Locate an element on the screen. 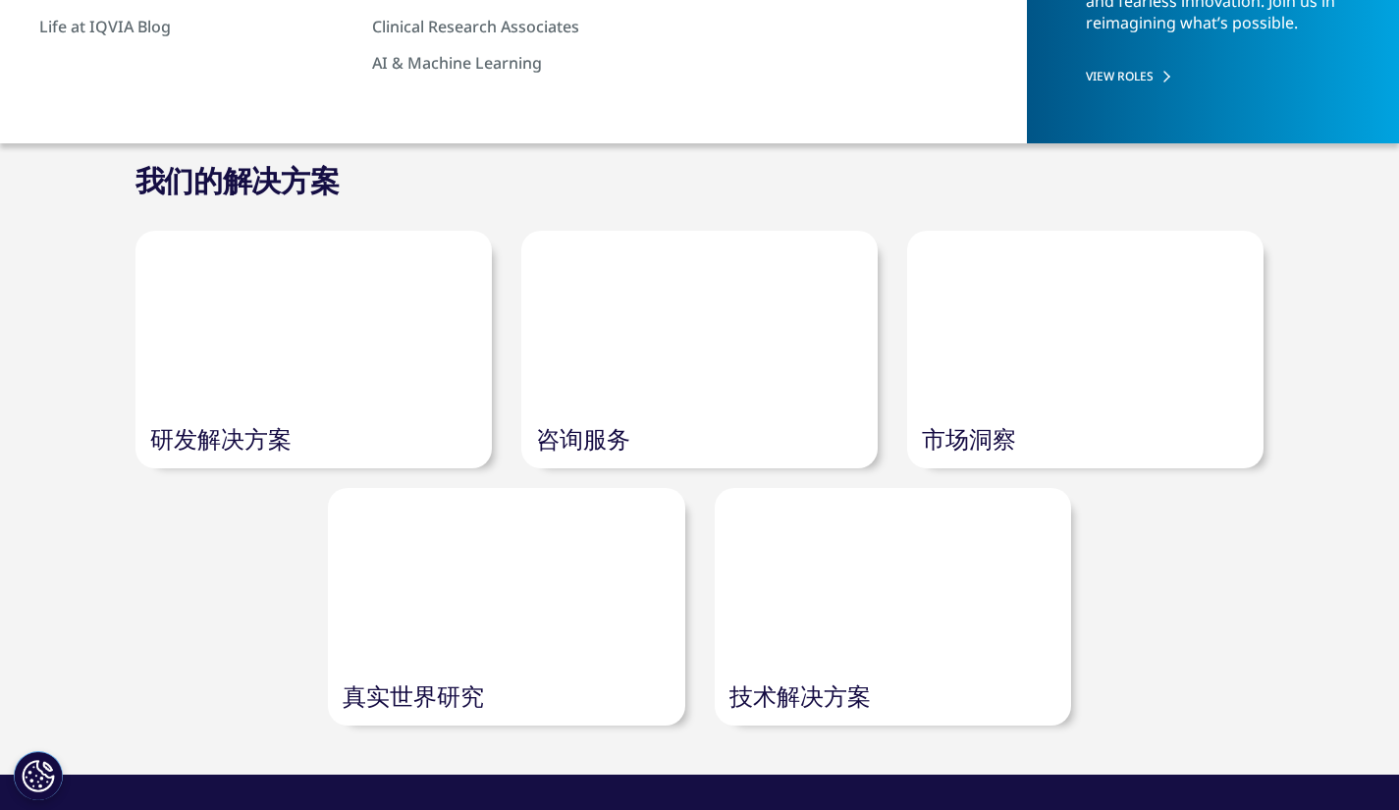 Image resolution: width=1399 pixels, height=810 pixels. a: VIEW ROLES is located at coordinates (1211, 76).